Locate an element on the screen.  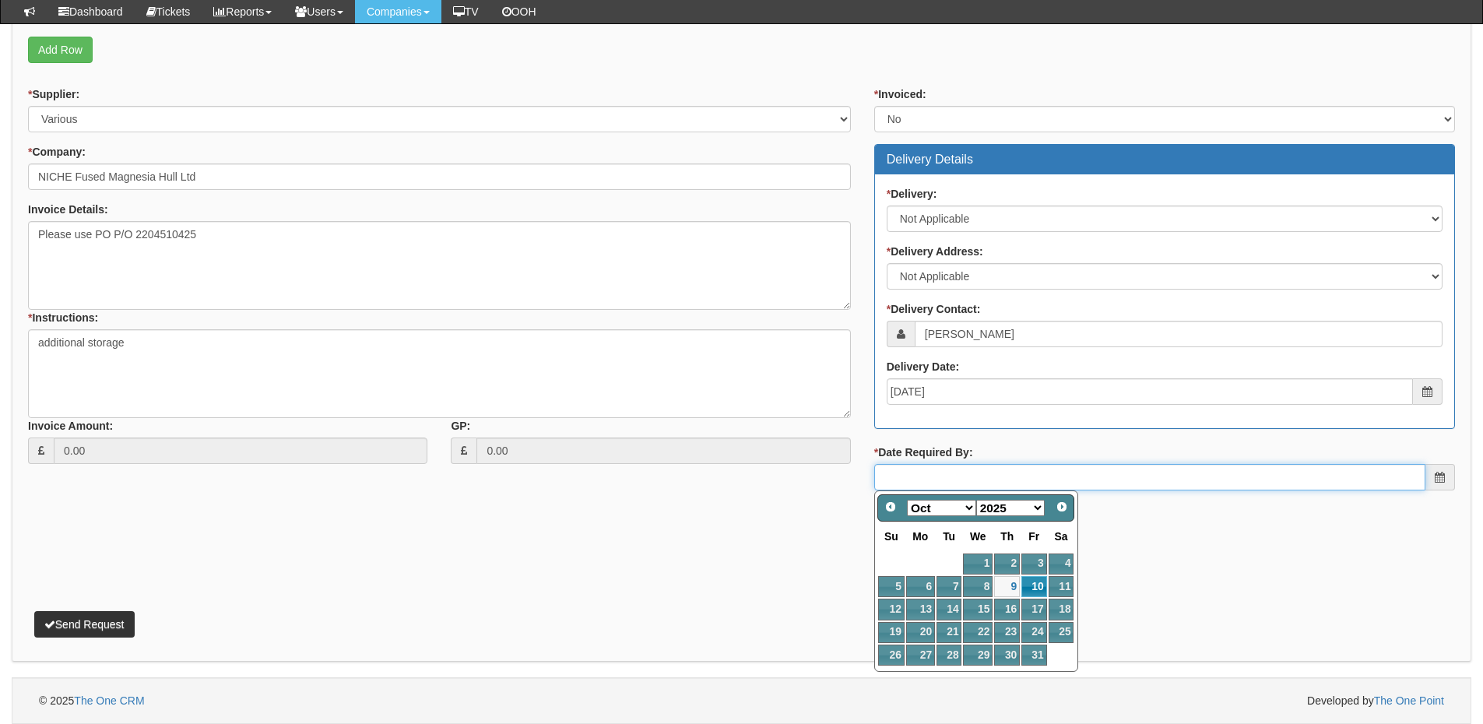
a: 7 is located at coordinates (949, 586).